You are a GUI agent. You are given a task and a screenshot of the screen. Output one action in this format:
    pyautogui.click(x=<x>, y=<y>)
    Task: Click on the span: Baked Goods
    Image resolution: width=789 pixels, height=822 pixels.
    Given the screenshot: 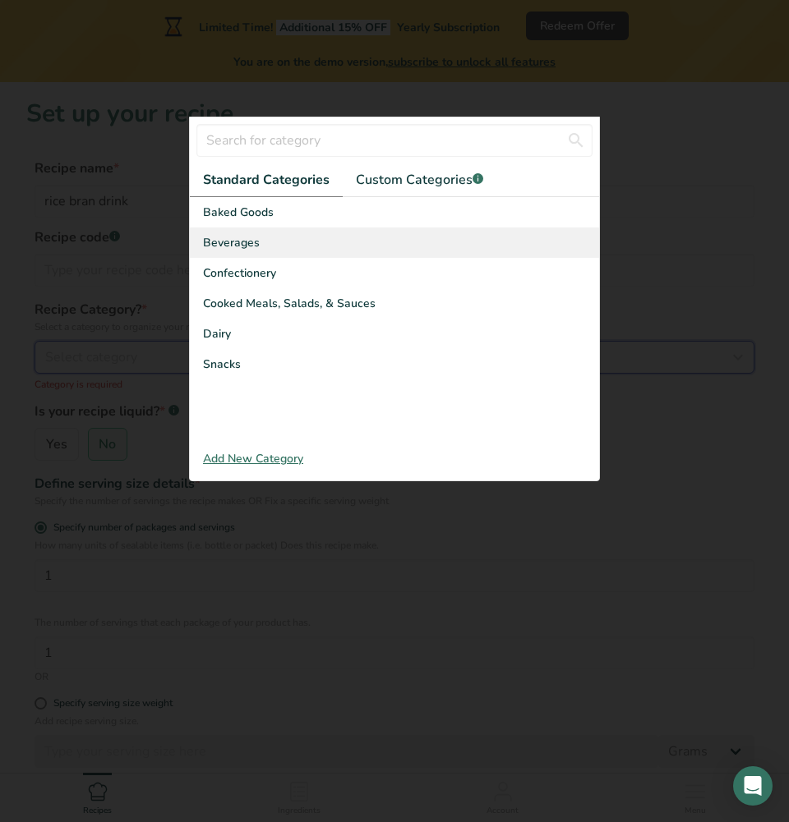 What is the action you would take?
    pyautogui.click(x=238, y=212)
    